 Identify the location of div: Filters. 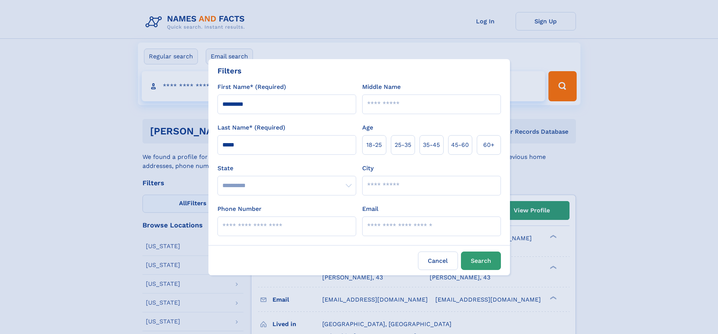
(230, 71).